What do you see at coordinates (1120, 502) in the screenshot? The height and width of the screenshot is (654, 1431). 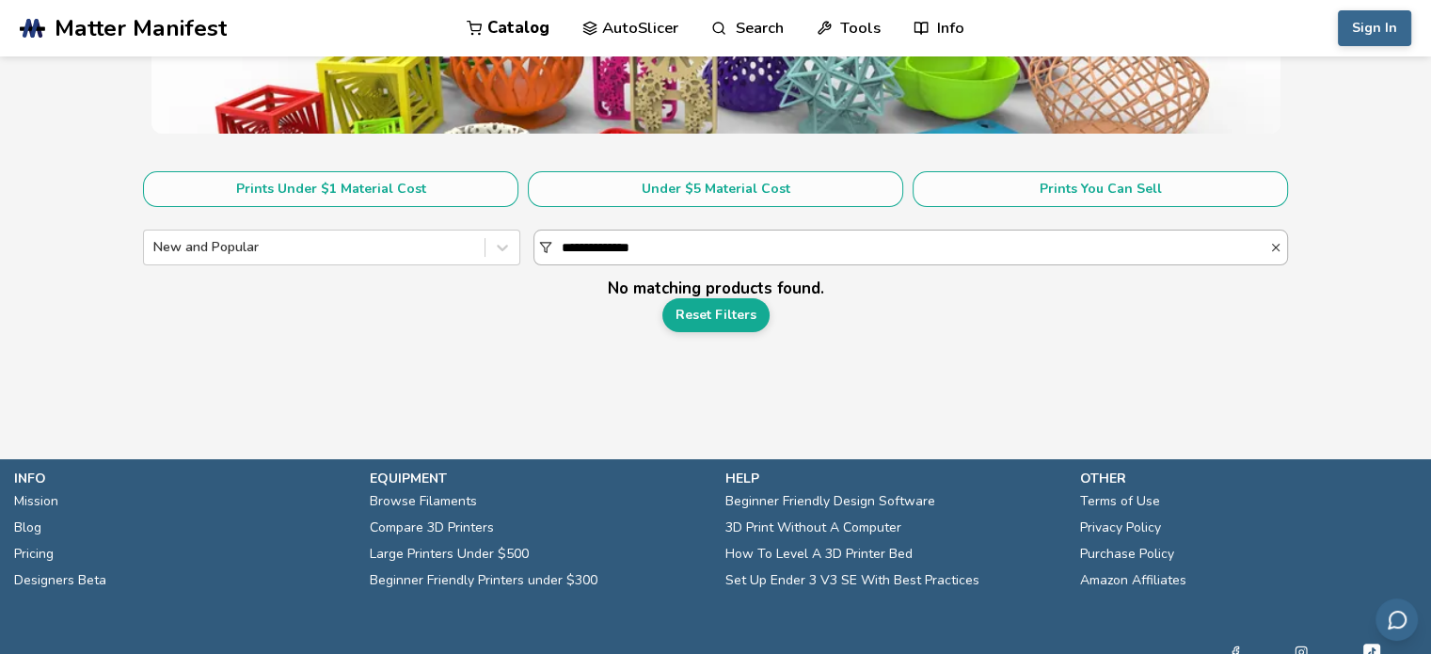 I see `a: Terms of Use` at bounding box center [1120, 502].